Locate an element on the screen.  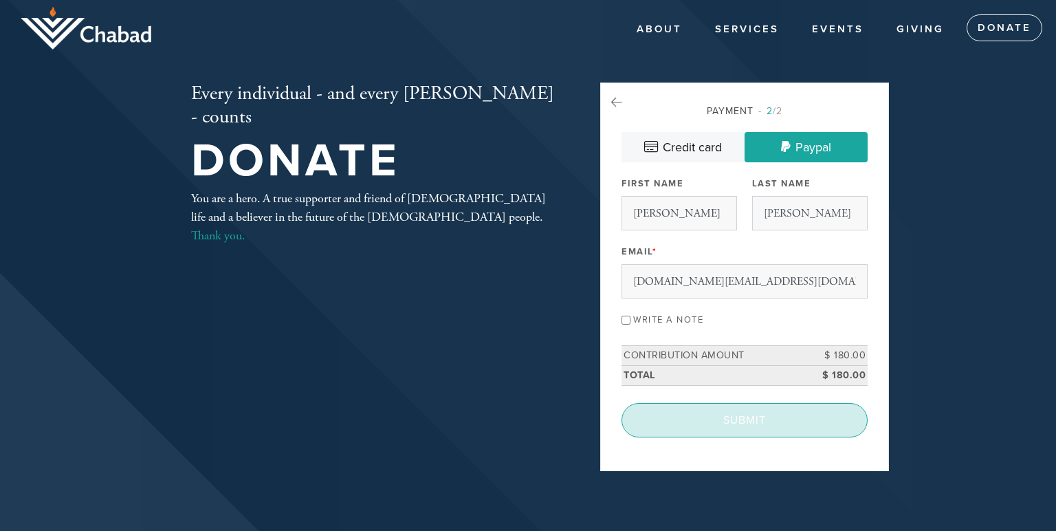
a: Thank you. is located at coordinates (218, 235).